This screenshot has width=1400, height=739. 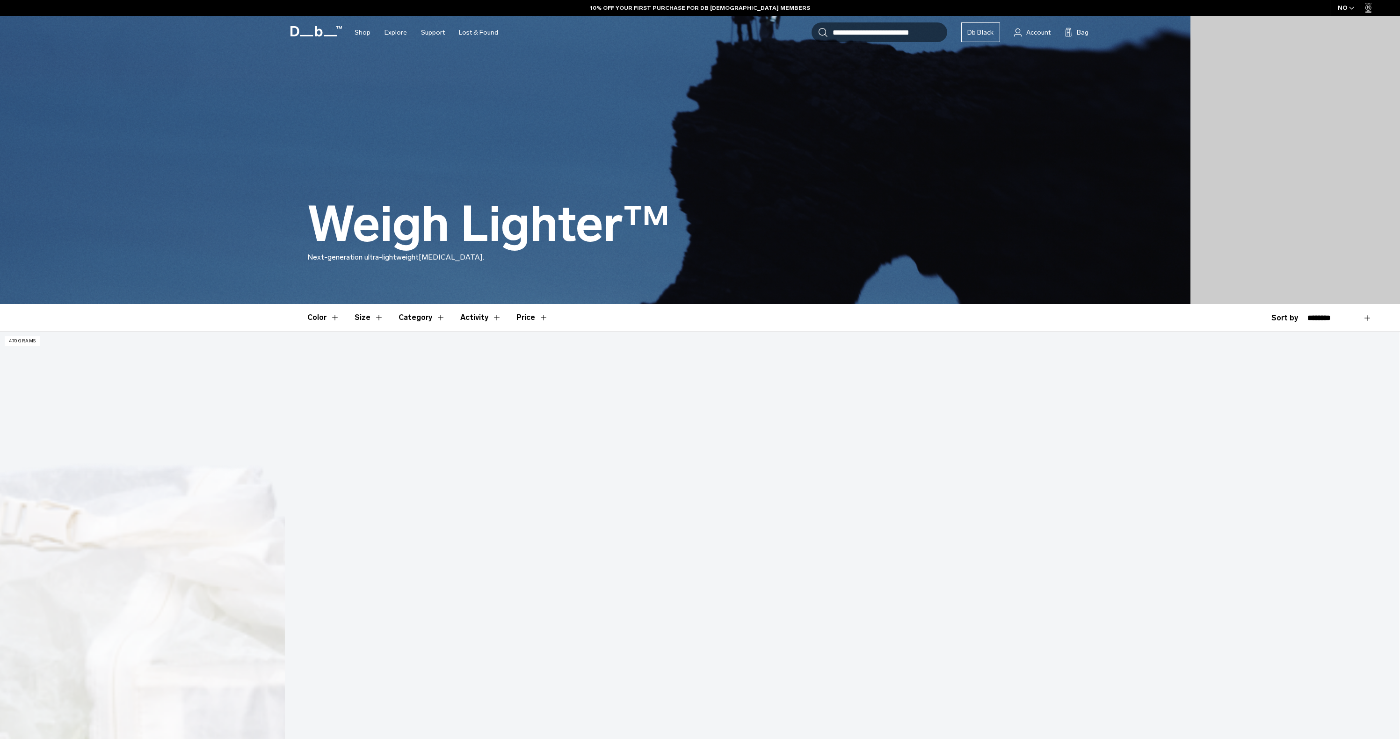 What do you see at coordinates (479, 32) in the screenshot?
I see `a: Lost & Found` at bounding box center [479, 32].